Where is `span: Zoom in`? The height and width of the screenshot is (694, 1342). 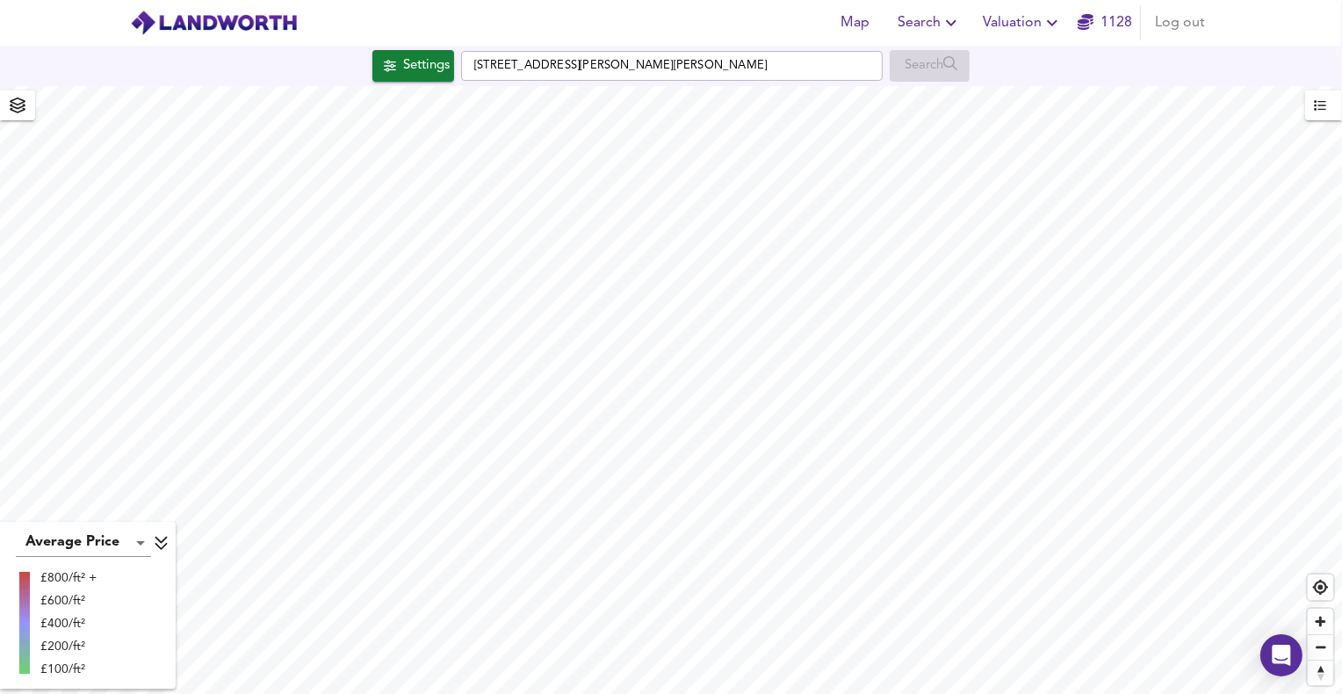
span: Zoom in is located at coordinates (1320, 621).